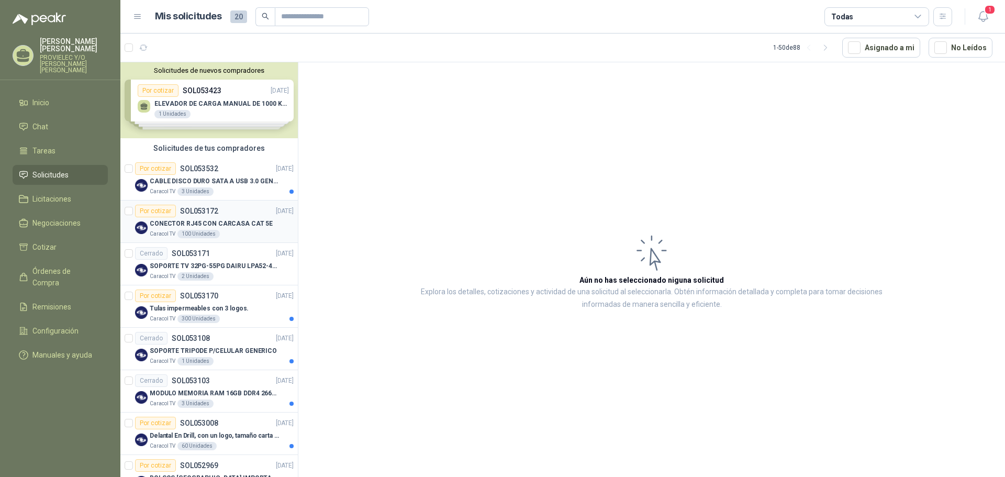  What do you see at coordinates (199, 296) in the screenshot?
I see `p: SOL053170` at bounding box center [199, 296].